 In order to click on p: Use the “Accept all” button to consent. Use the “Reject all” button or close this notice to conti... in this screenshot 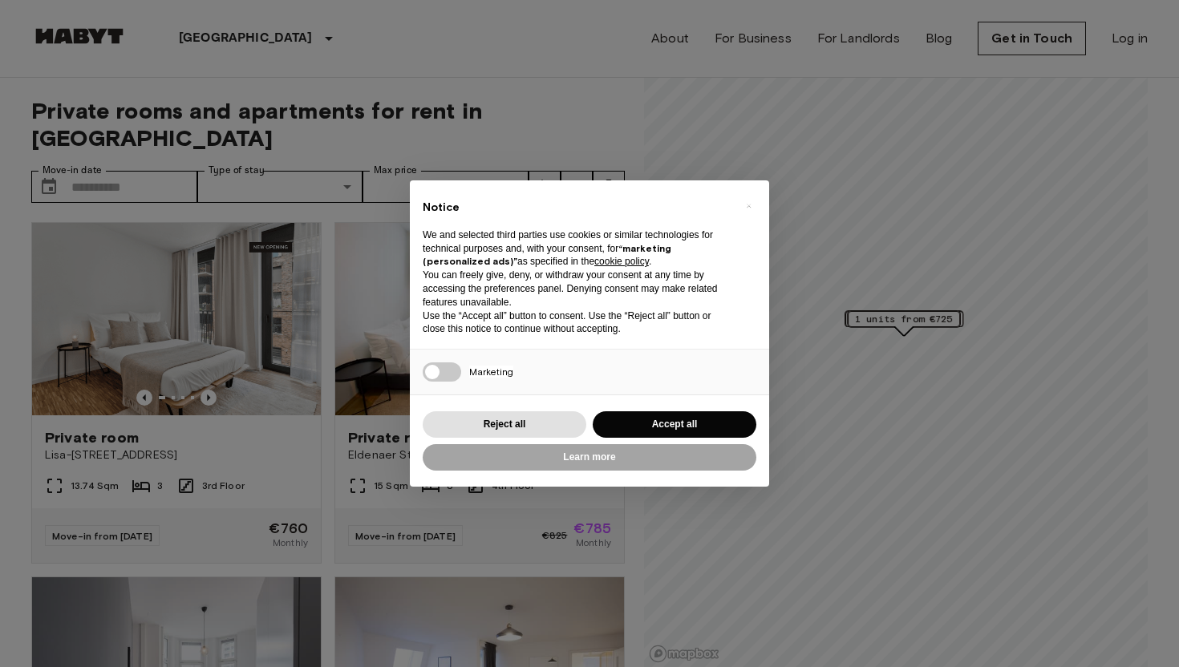, I will do `click(577, 323)`.